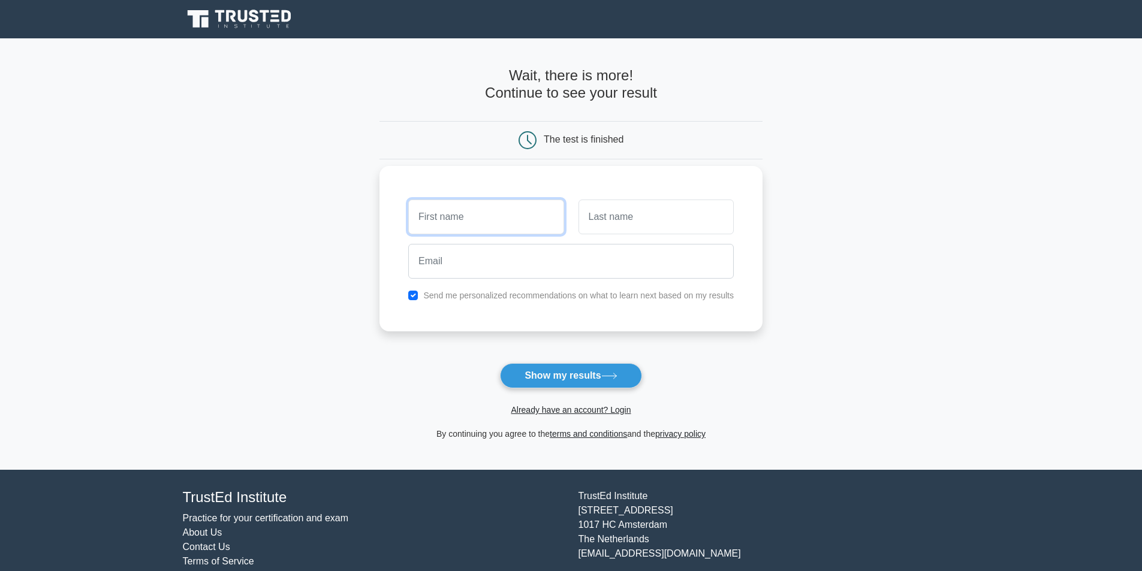  What do you see at coordinates (571, 261) in the screenshot?
I see `input: Email` at bounding box center [571, 261].